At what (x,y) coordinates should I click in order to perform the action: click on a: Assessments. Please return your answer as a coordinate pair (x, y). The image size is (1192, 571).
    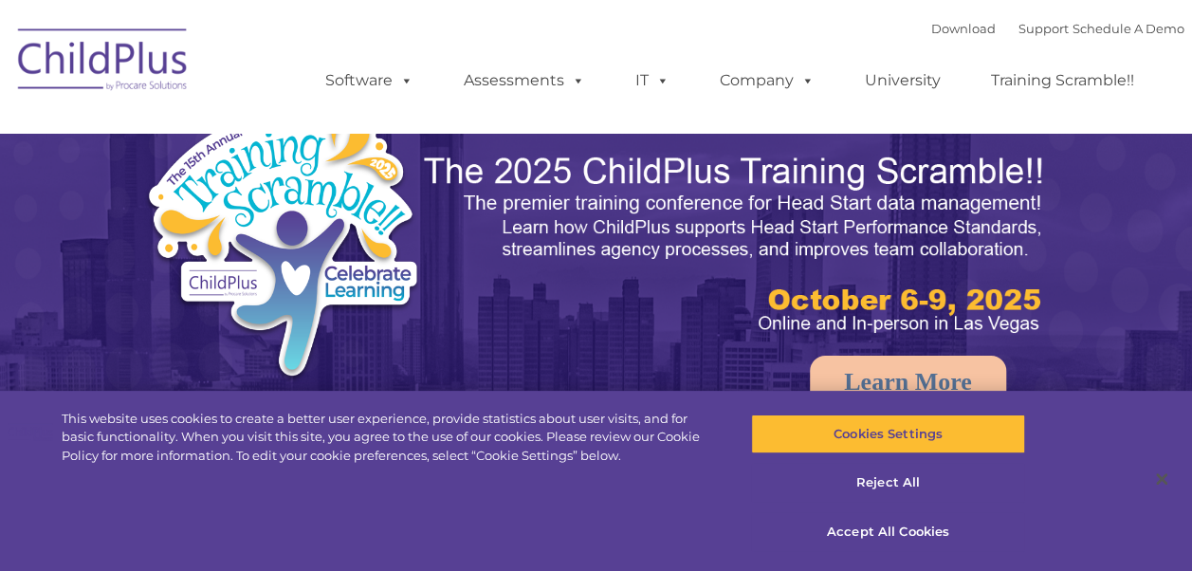
    Looking at the image, I should click on (525, 81).